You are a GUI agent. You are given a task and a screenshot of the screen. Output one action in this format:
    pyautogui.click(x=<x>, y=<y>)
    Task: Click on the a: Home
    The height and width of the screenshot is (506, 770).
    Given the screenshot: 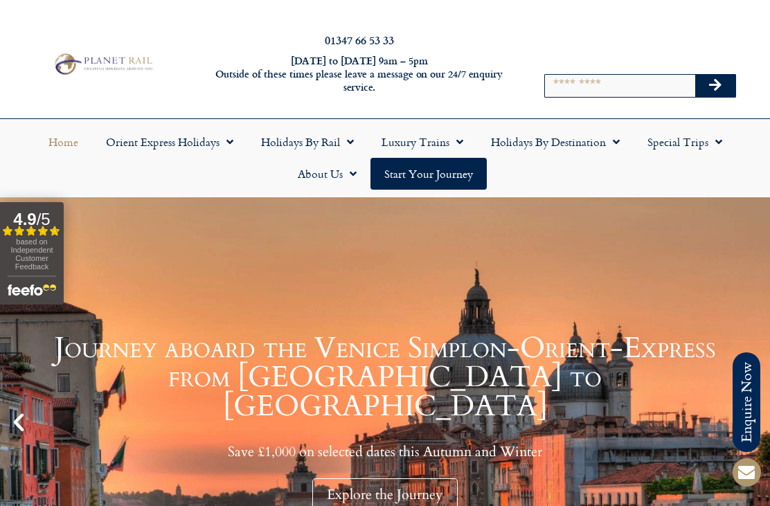 What is the action you would take?
    pyautogui.click(x=63, y=142)
    